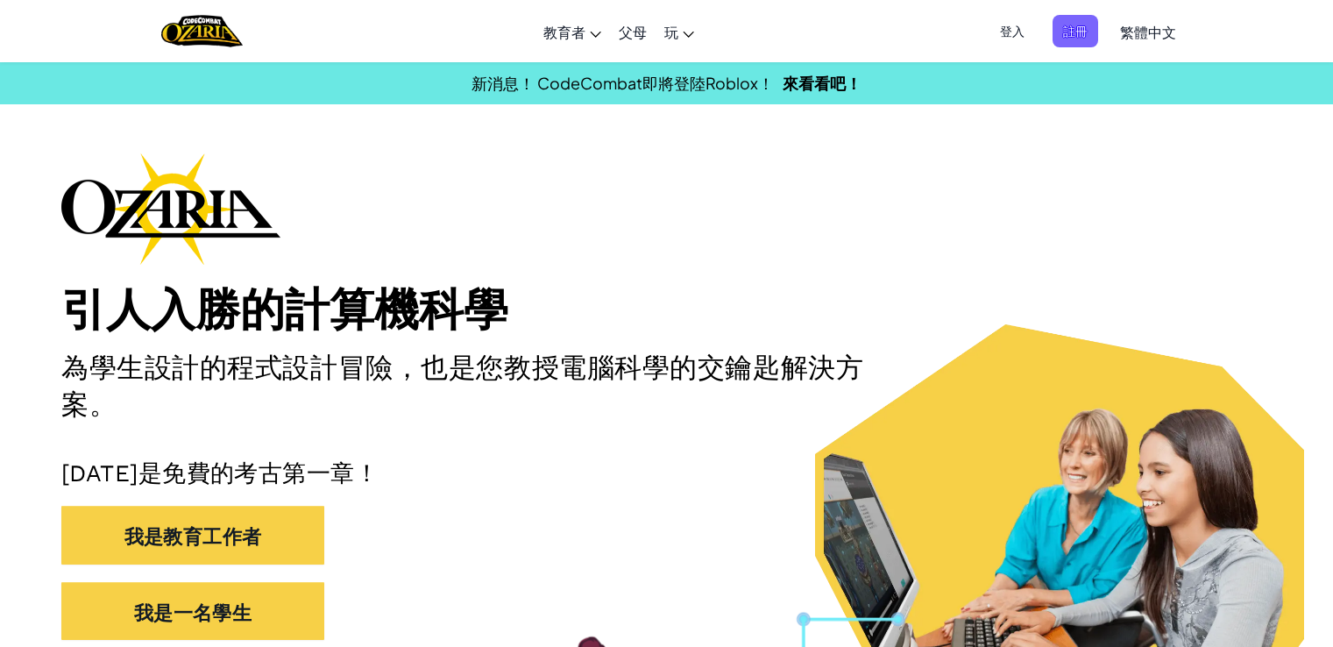  I want to click on font: 註冊, so click(1075, 31).